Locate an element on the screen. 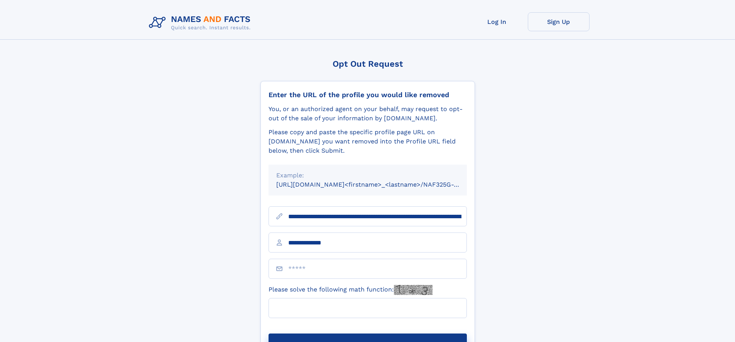 This screenshot has width=735, height=342. div: You, or an authorized agent on your behalf, may request to opt-out of the sale of your informatio... is located at coordinates (368, 114).